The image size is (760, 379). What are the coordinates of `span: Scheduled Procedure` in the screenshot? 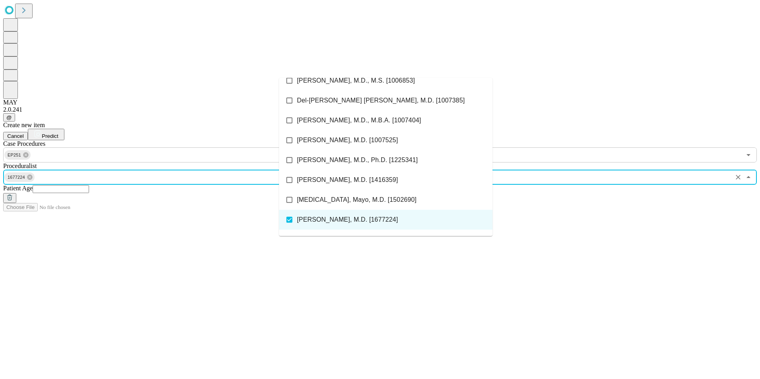 It's located at (24, 144).